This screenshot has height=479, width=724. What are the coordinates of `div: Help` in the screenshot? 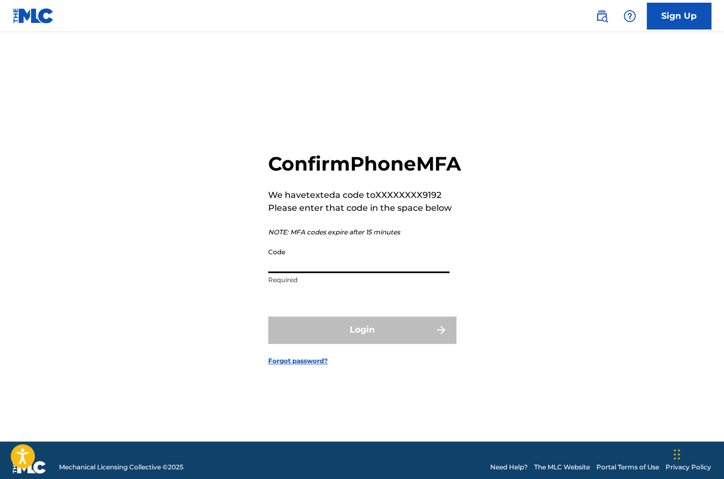 It's located at (630, 16).